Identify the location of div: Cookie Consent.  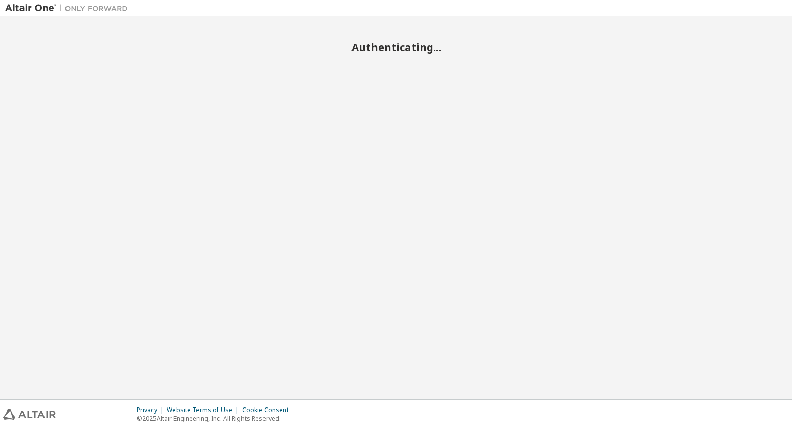
(268, 410).